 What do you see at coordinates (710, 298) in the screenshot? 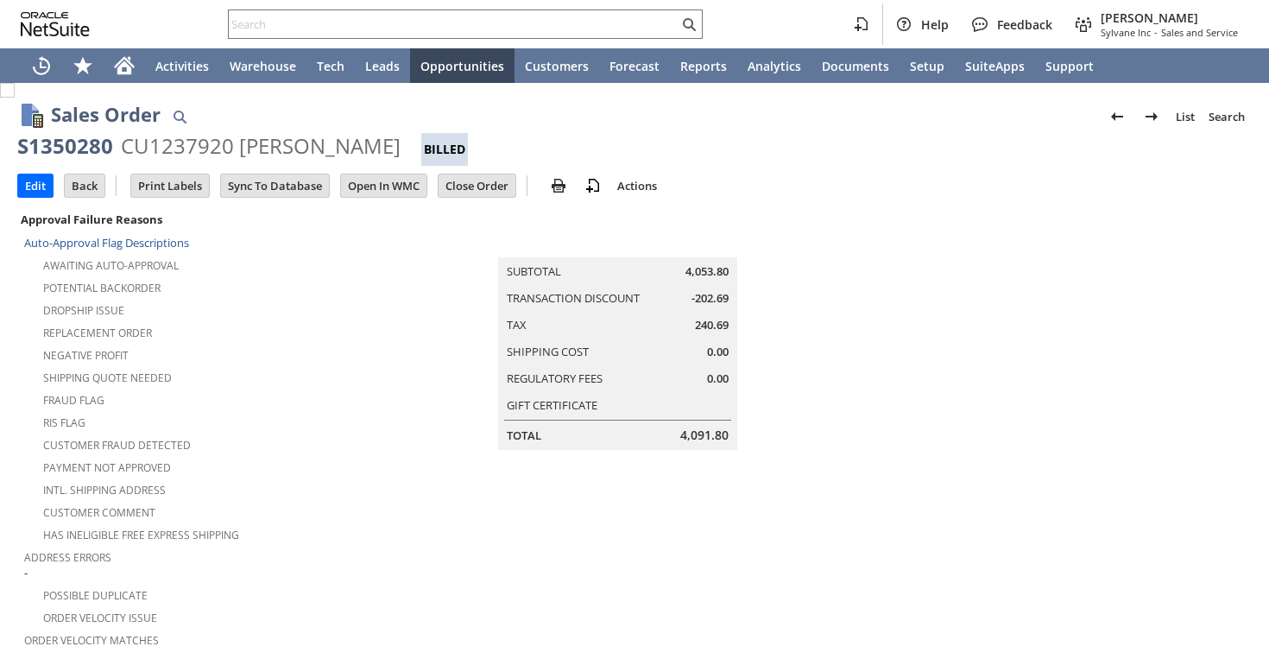
I see `span: -202.69` at bounding box center [710, 298].